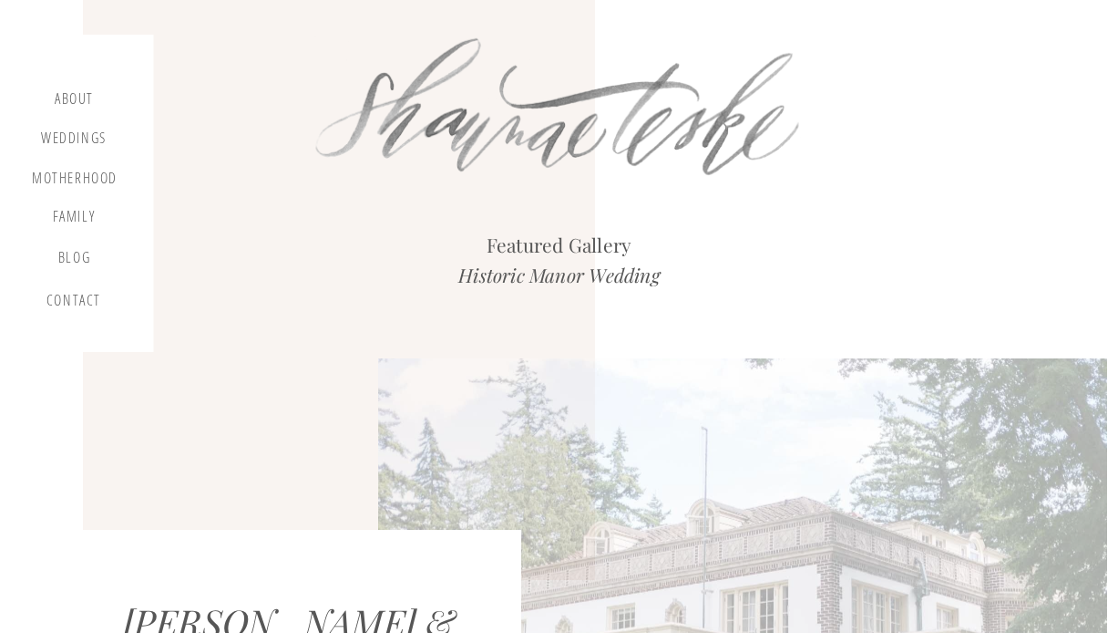 This screenshot has width=1118, height=633. I want to click on a: Weddings, so click(74, 140).